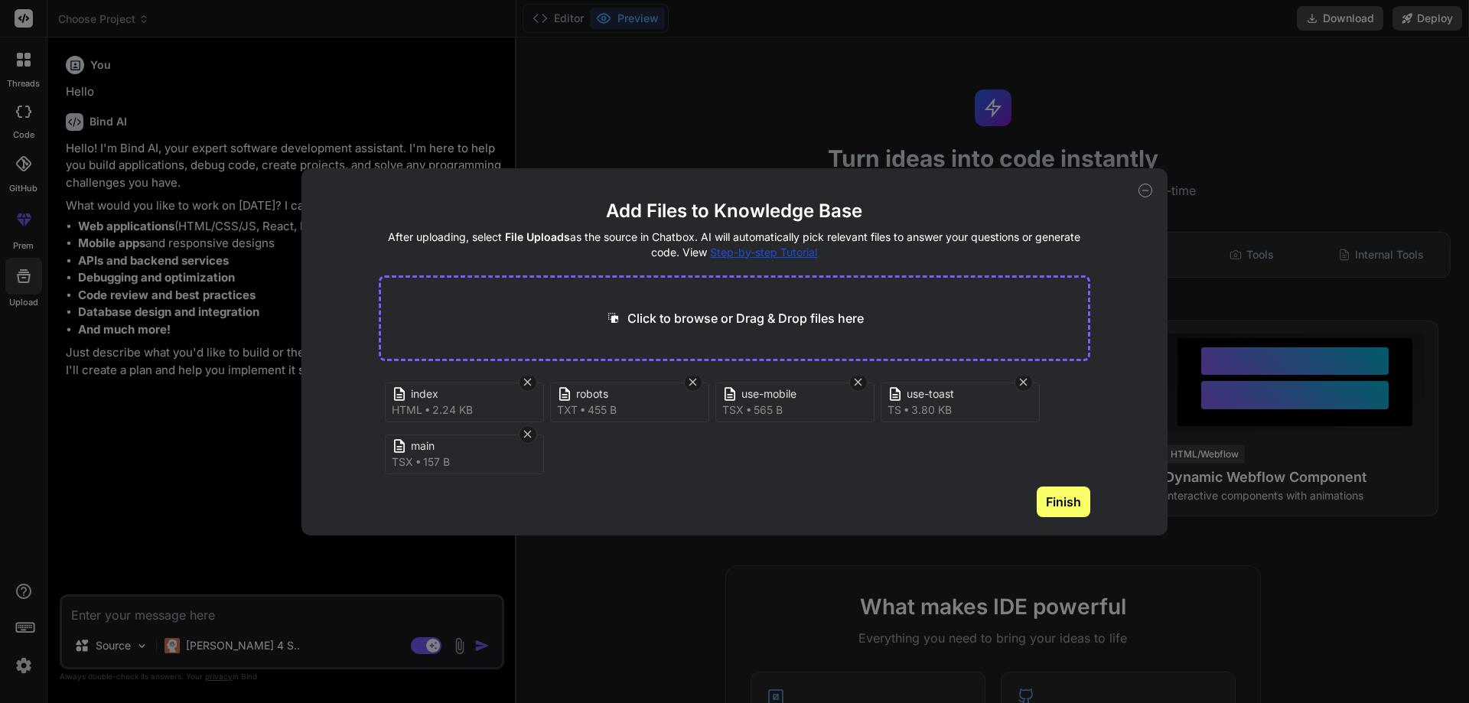 This screenshot has width=1469, height=703. Describe the element at coordinates (537, 236) in the screenshot. I see `span: File Uploads` at that location.